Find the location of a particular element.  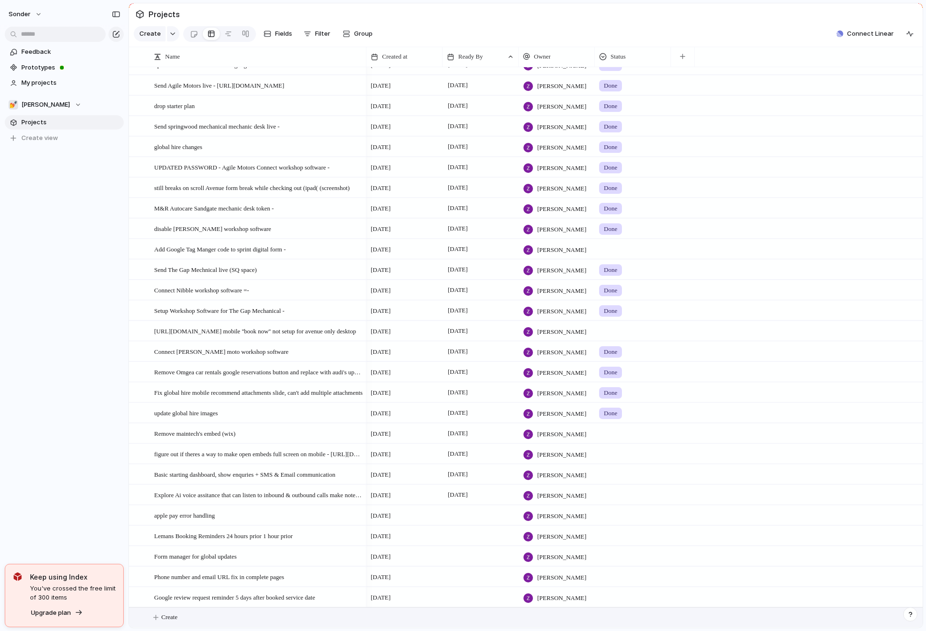

span: drop starter plan is located at coordinates (174, 105).